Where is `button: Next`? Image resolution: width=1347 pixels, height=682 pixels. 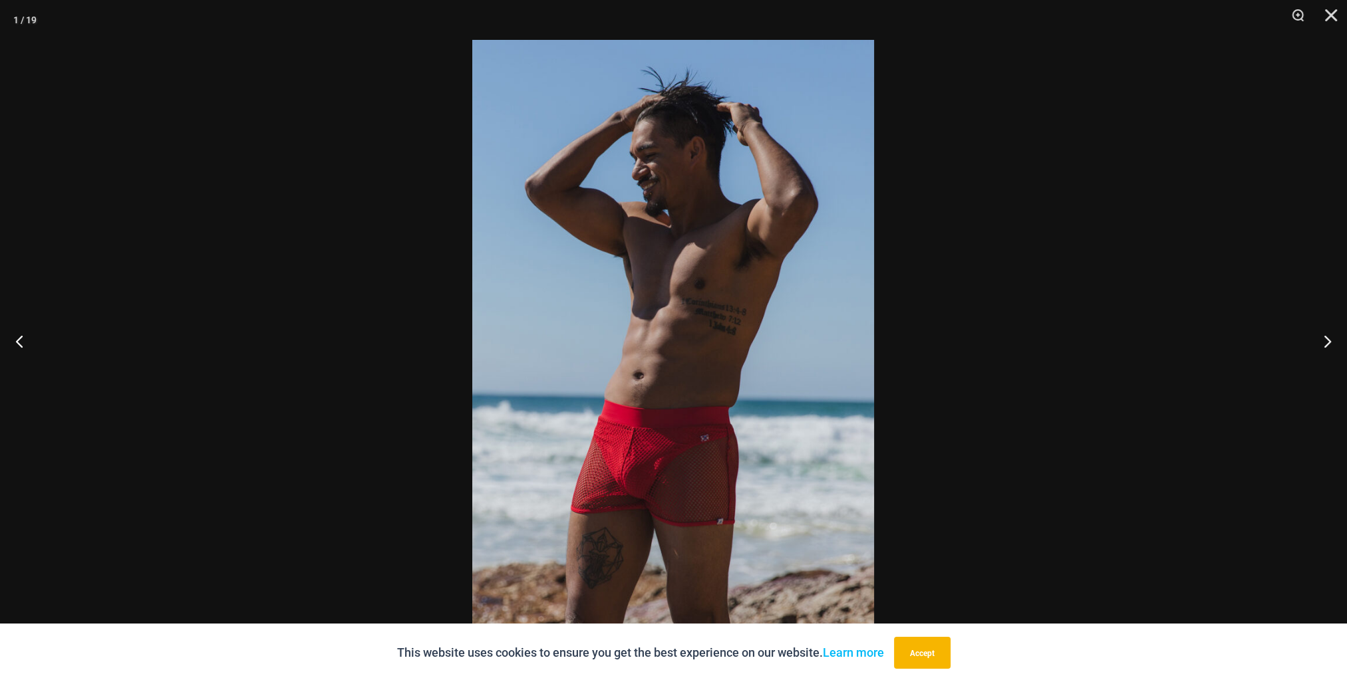
button: Next is located at coordinates (1321, 341).